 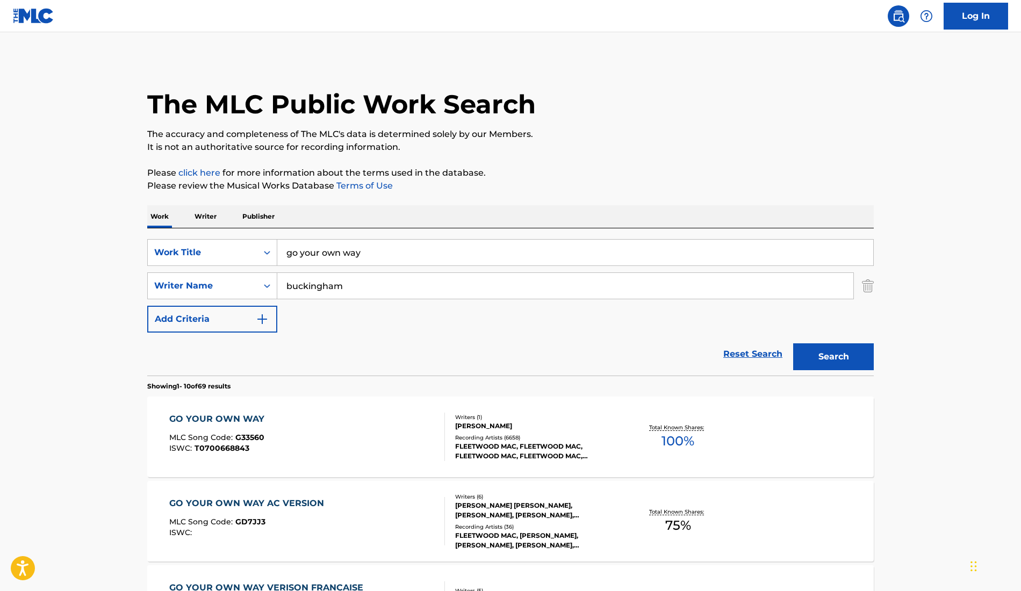 What do you see at coordinates (678, 441) in the screenshot?
I see `span: 100 %` at bounding box center [678, 441].